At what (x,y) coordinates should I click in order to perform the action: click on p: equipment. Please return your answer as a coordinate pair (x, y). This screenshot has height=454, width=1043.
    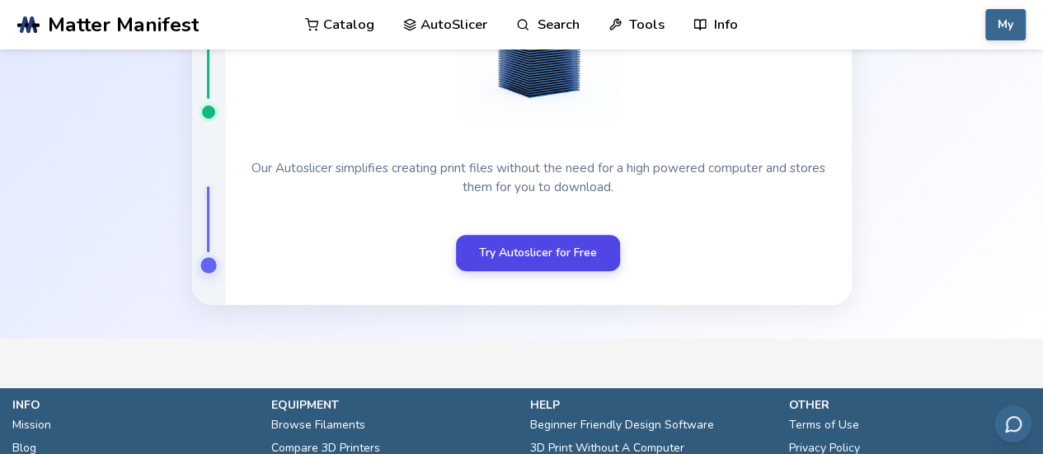
    Looking at the image, I should click on (392, 405).